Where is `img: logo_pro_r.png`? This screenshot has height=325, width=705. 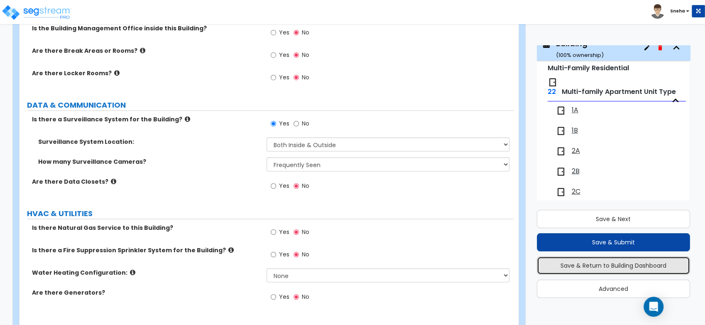
img: logo_pro_r.png is located at coordinates (37, 12).